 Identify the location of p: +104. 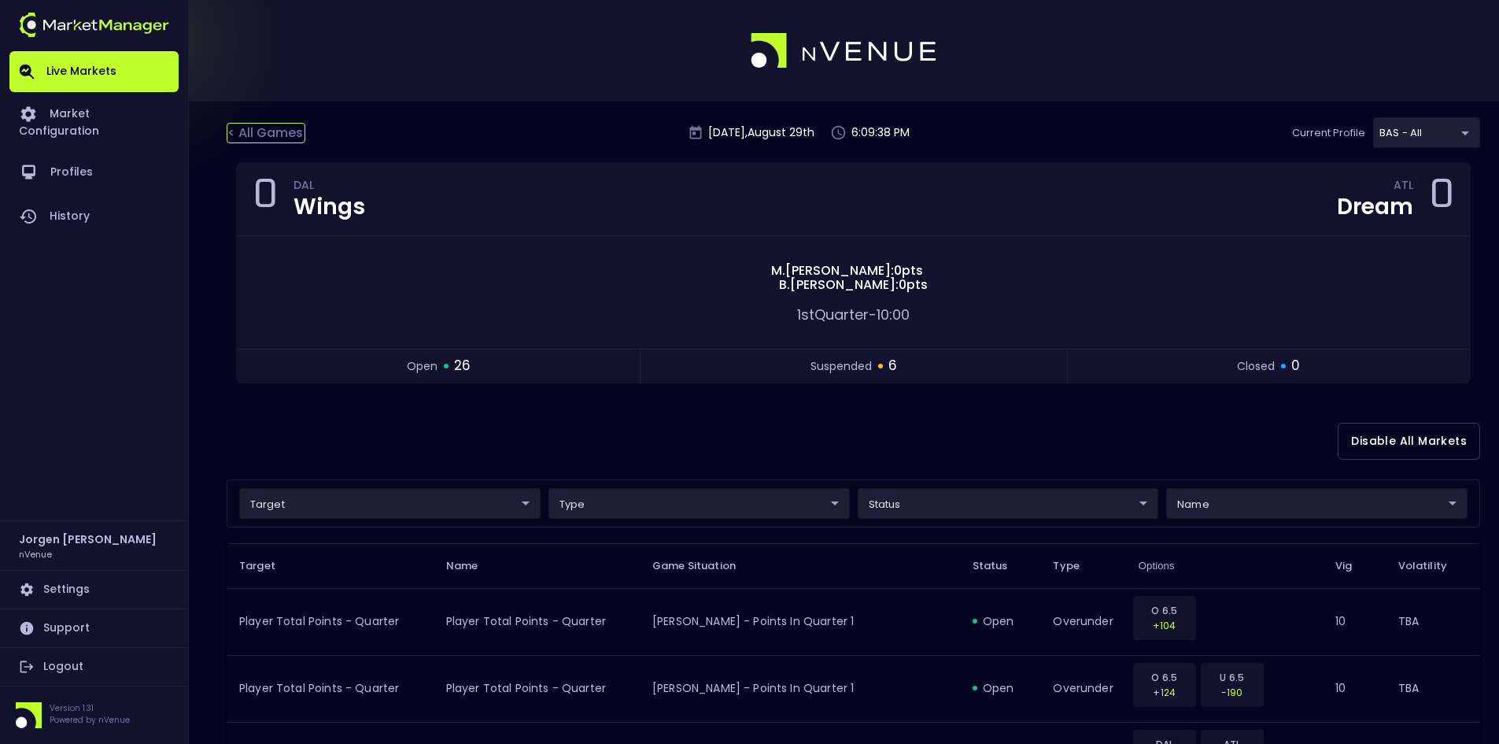
(1165, 625).